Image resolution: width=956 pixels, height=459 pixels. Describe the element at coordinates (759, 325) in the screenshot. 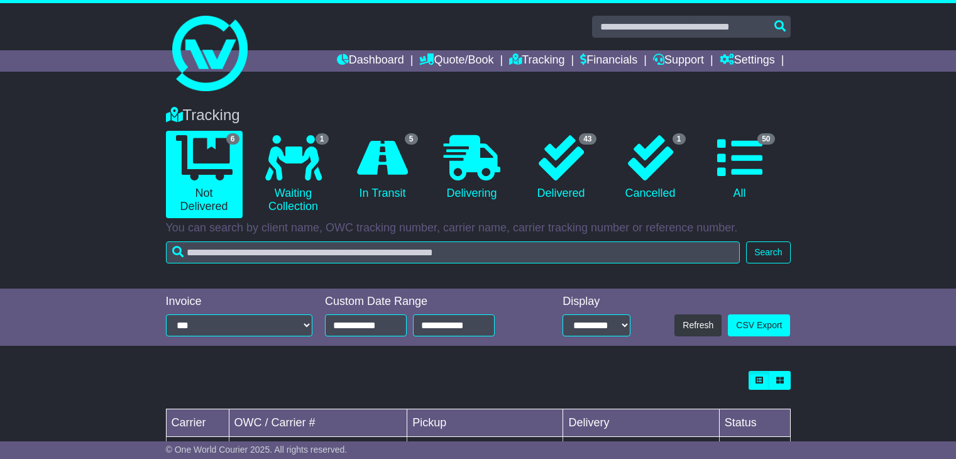

I see `a: CSV Export` at that location.